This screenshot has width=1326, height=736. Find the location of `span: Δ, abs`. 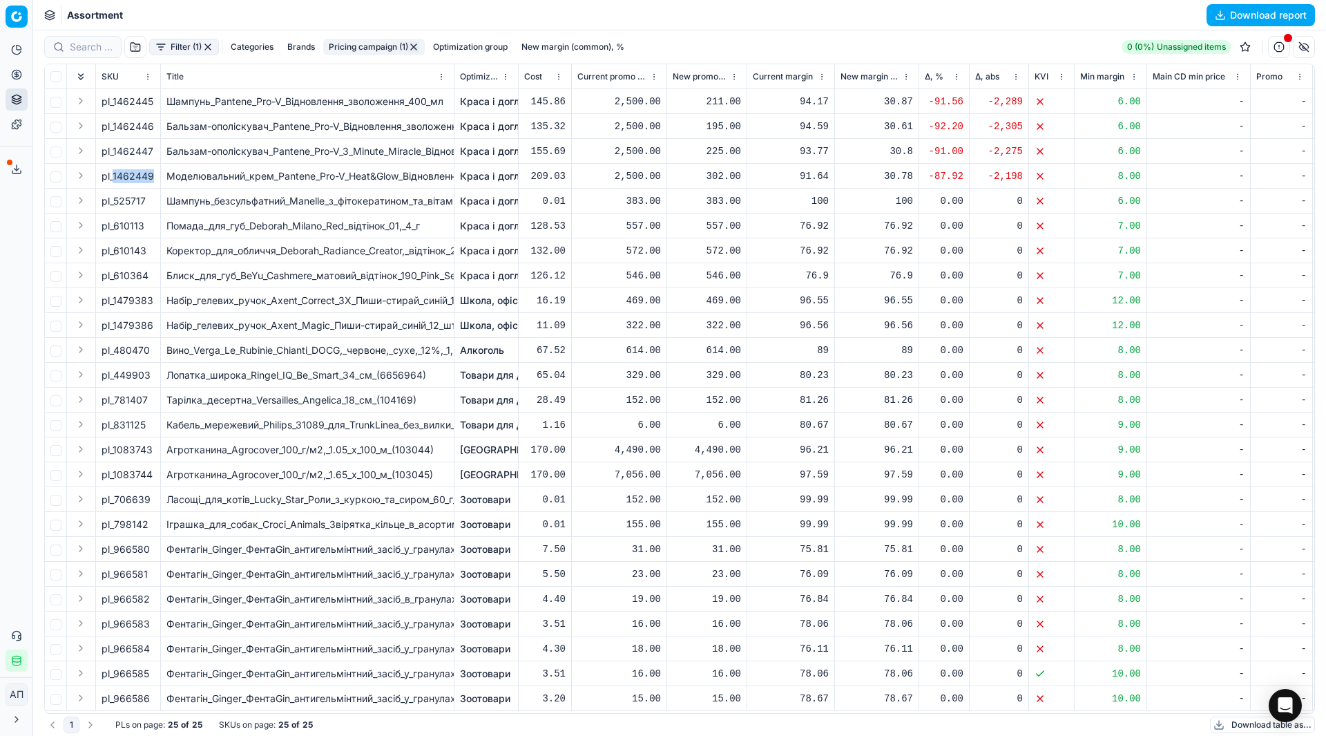

span: Δ, abs is located at coordinates (987, 77).